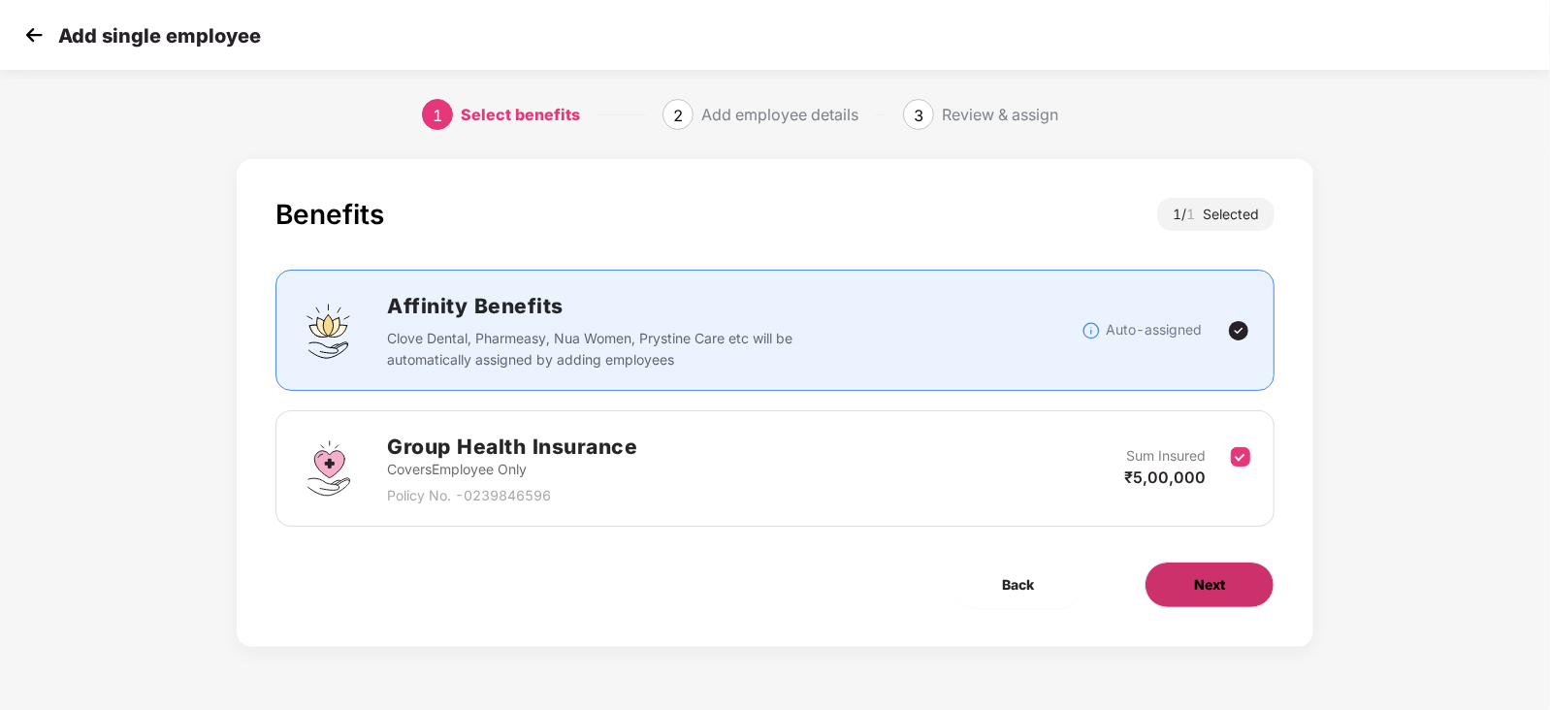  I want to click on img: svg+xml;base64,PHN2ZyBpZD0iR3JvdXBfSGVhbHRoX0luc3VyYW5jZSIgZGF0YS1uYW1lPSJHcm91cCBIZWFsdGggSW5zdX..., so click(329, 469).